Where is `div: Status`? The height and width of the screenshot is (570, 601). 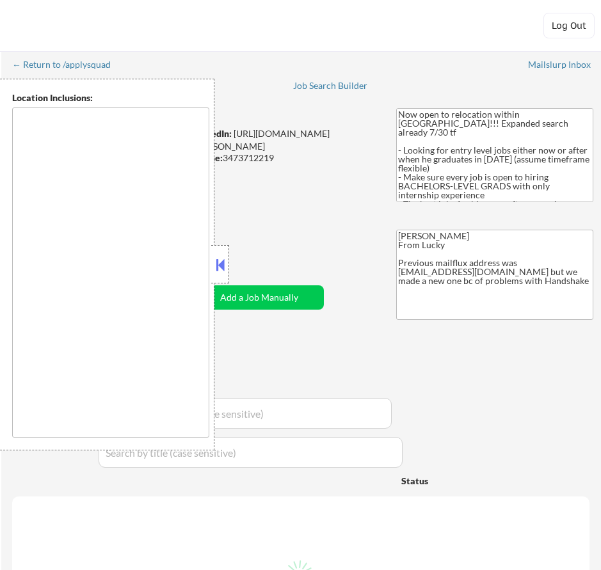 div: Status is located at coordinates (452, 481).